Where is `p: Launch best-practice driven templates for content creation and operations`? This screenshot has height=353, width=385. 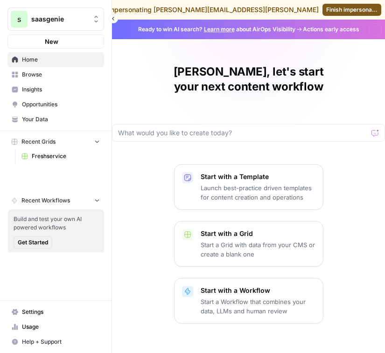 p: Launch best-practice driven templates for content creation and operations is located at coordinates (258, 193).